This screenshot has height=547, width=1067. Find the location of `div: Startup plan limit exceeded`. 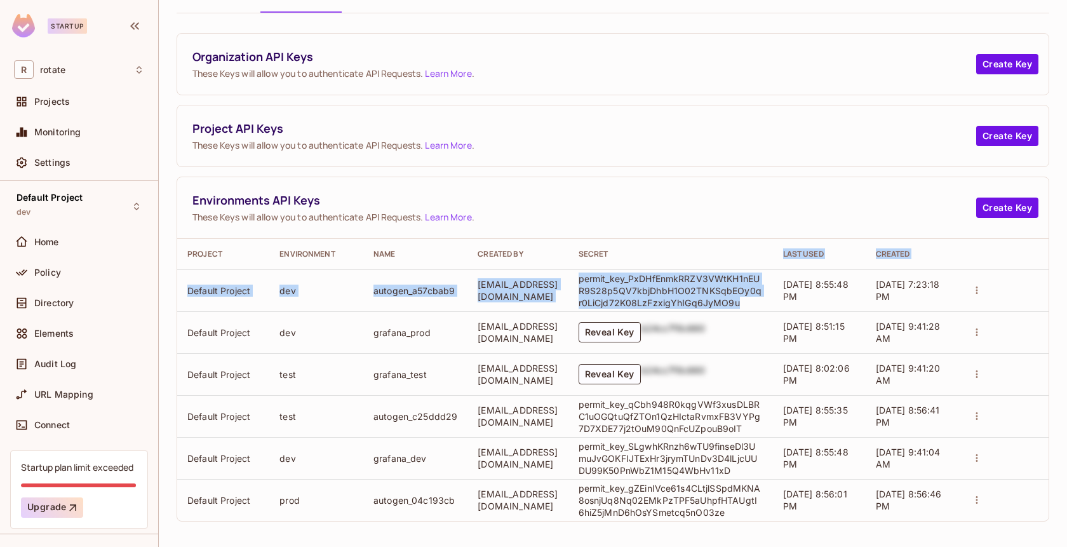

div: Startup plan limit exceeded is located at coordinates (77, 467).